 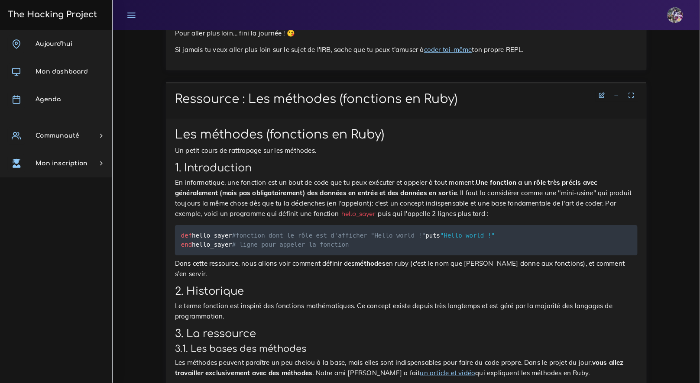 What do you see at coordinates (406, 168) in the screenshot?
I see `h2: 1. Introduction` at bounding box center [406, 168].